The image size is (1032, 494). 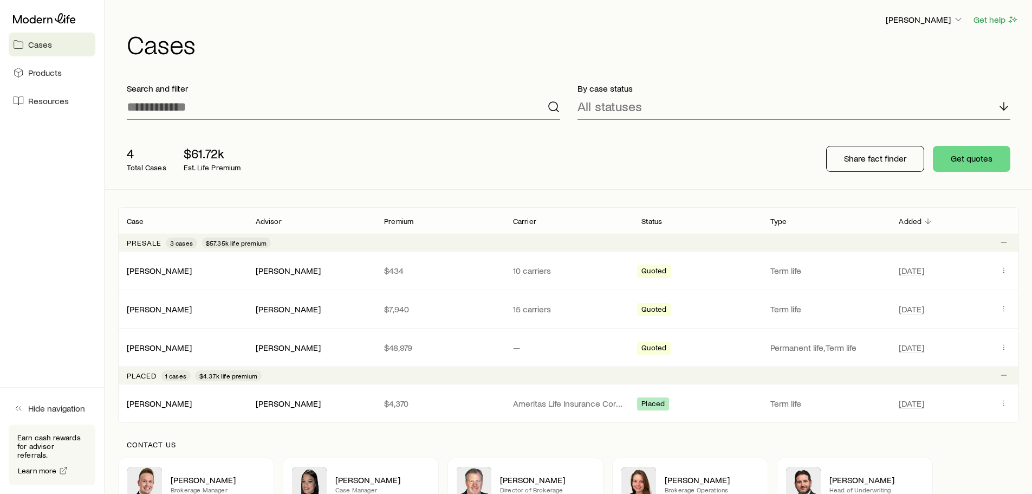 What do you see at coordinates (146, 167) in the screenshot?
I see `p: Total Cases` at bounding box center [146, 167].